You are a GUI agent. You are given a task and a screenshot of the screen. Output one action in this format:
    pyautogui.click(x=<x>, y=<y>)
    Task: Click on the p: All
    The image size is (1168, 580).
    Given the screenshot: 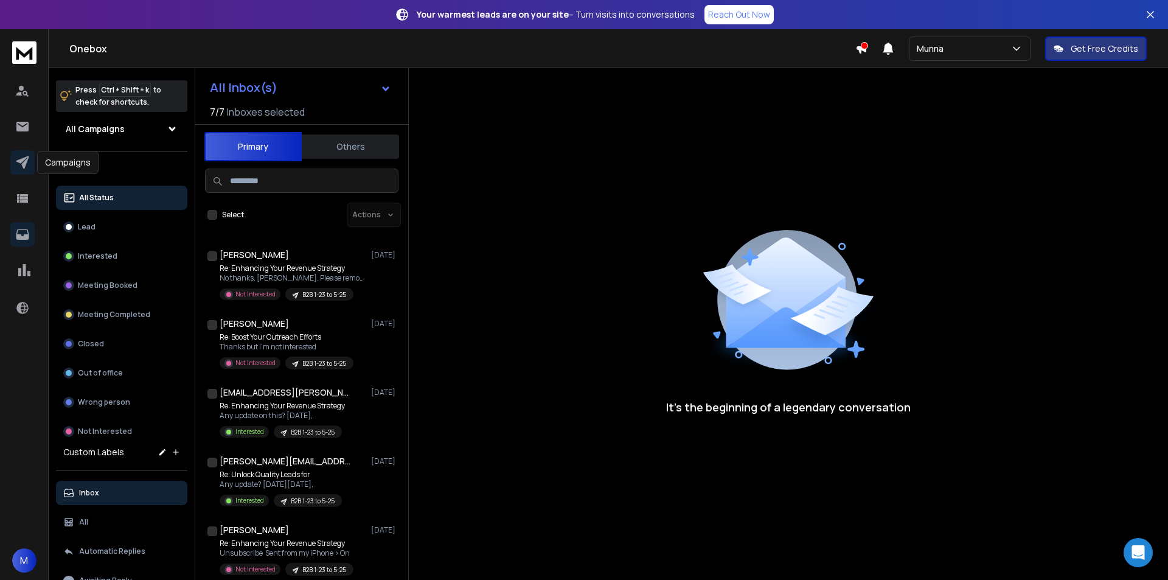 What is the action you would take?
    pyautogui.click(x=83, y=522)
    